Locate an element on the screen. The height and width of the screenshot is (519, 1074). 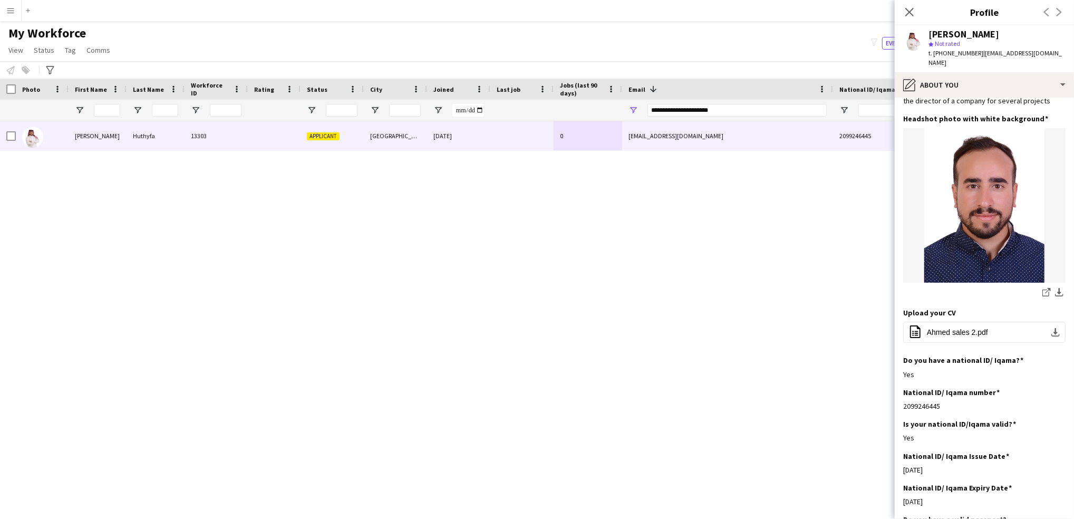
h3: Upload your CV is located at coordinates (929, 313).